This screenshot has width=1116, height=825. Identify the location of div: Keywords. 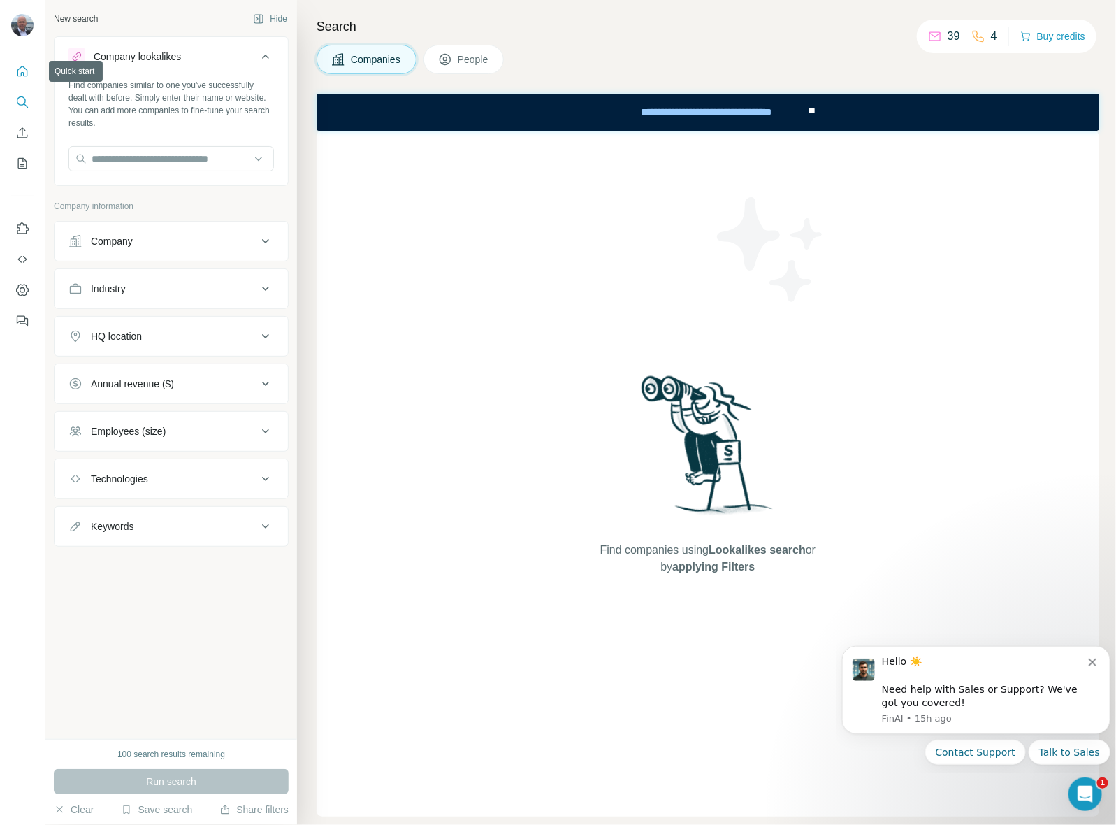
(112, 526).